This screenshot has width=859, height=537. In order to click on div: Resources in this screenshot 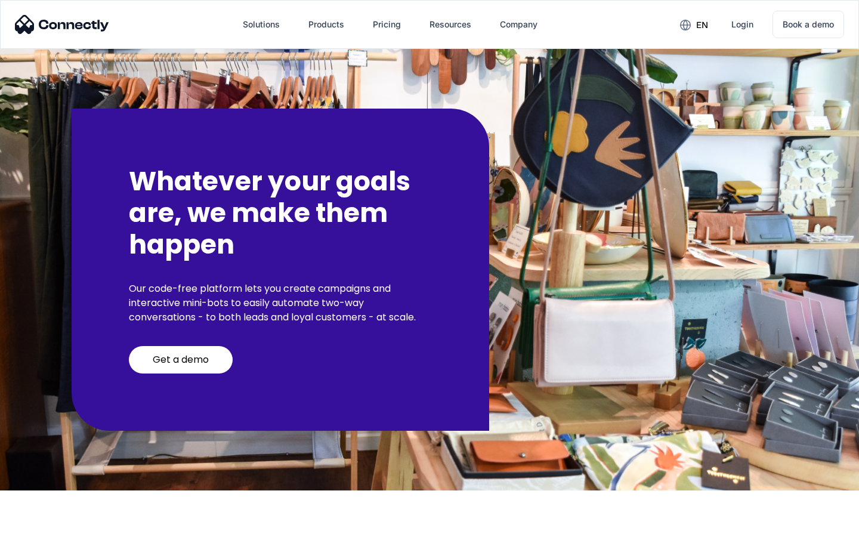, I will do `click(450, 24)`.